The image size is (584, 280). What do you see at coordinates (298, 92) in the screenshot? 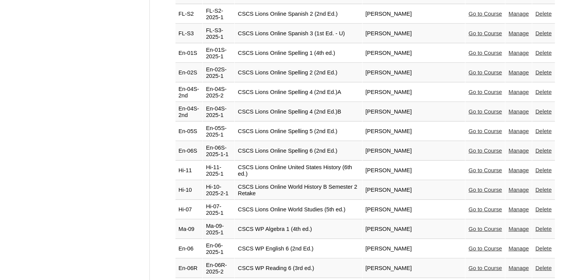
I see `td: CSCS Lions Online Spelling 4 (2nd Ed.)A` at bounding box center [298, 92].